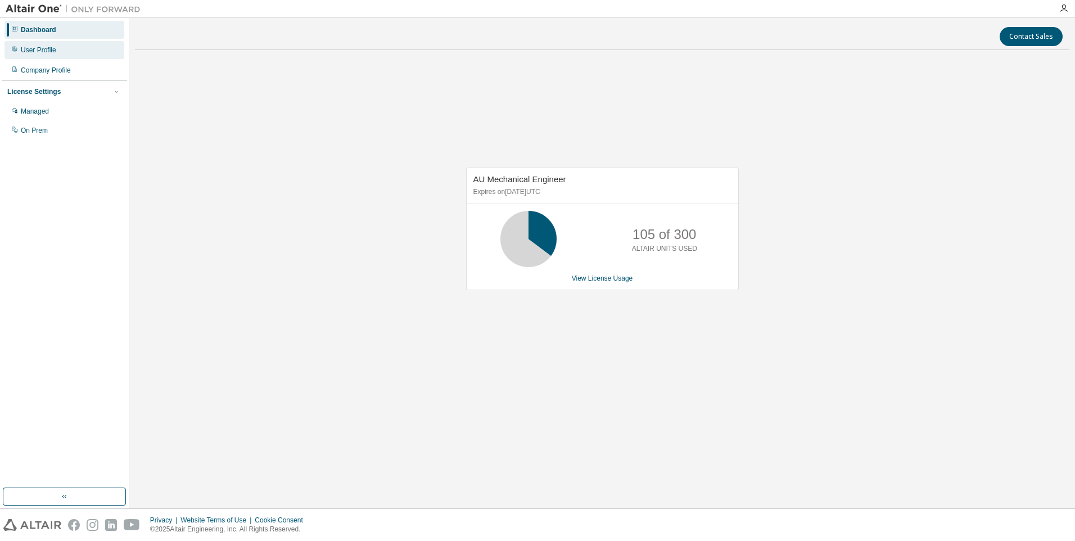  What do you see at coordinates (664, 234) in the screenshot?
I see `p: 105 of 300` at bounding box center [664, 234].